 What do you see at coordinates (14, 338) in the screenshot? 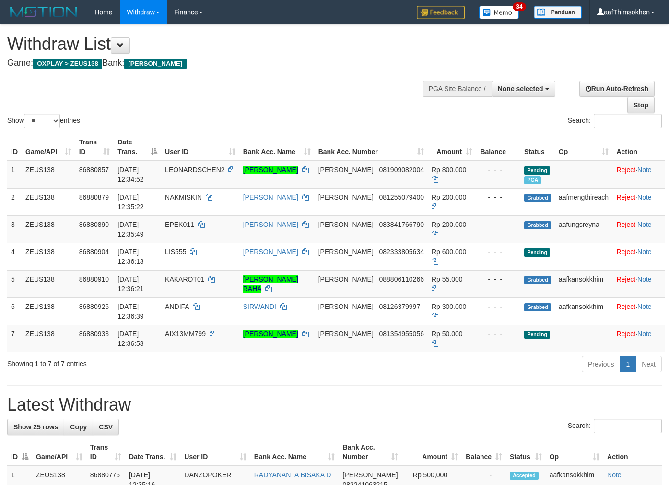
I see `td: 7` at bounding box center [14, 338].